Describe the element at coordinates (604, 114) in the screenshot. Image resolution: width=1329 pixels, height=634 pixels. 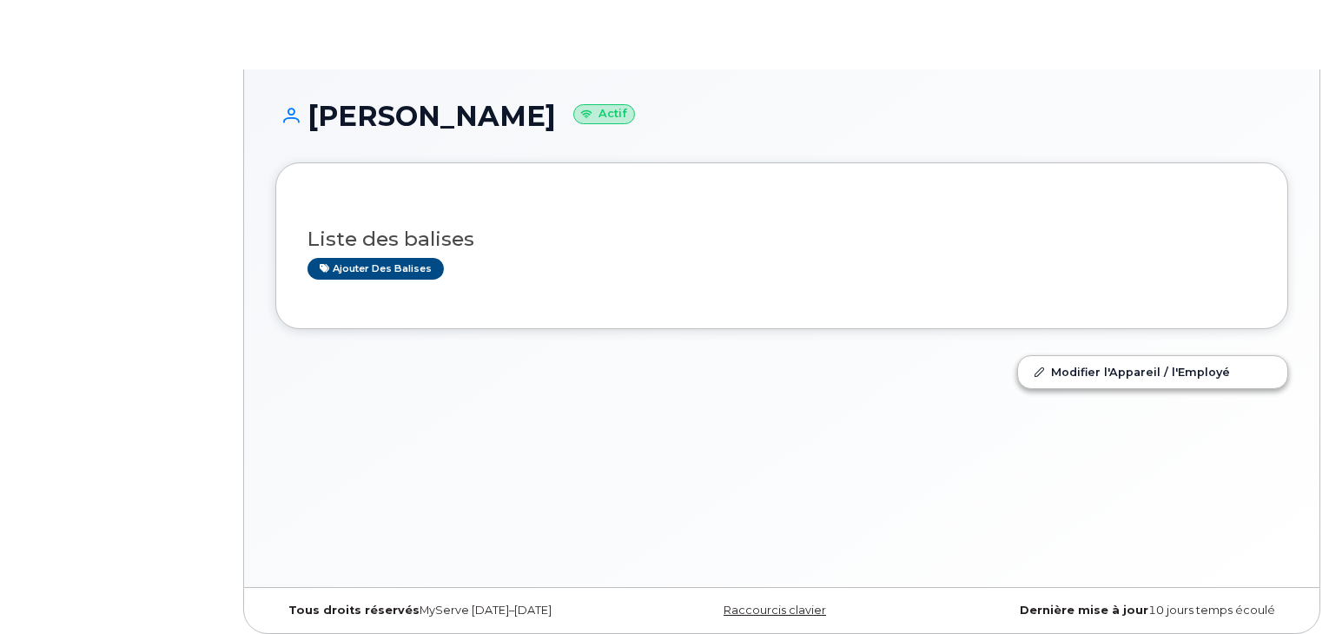
I see `small: Actif` at that location.